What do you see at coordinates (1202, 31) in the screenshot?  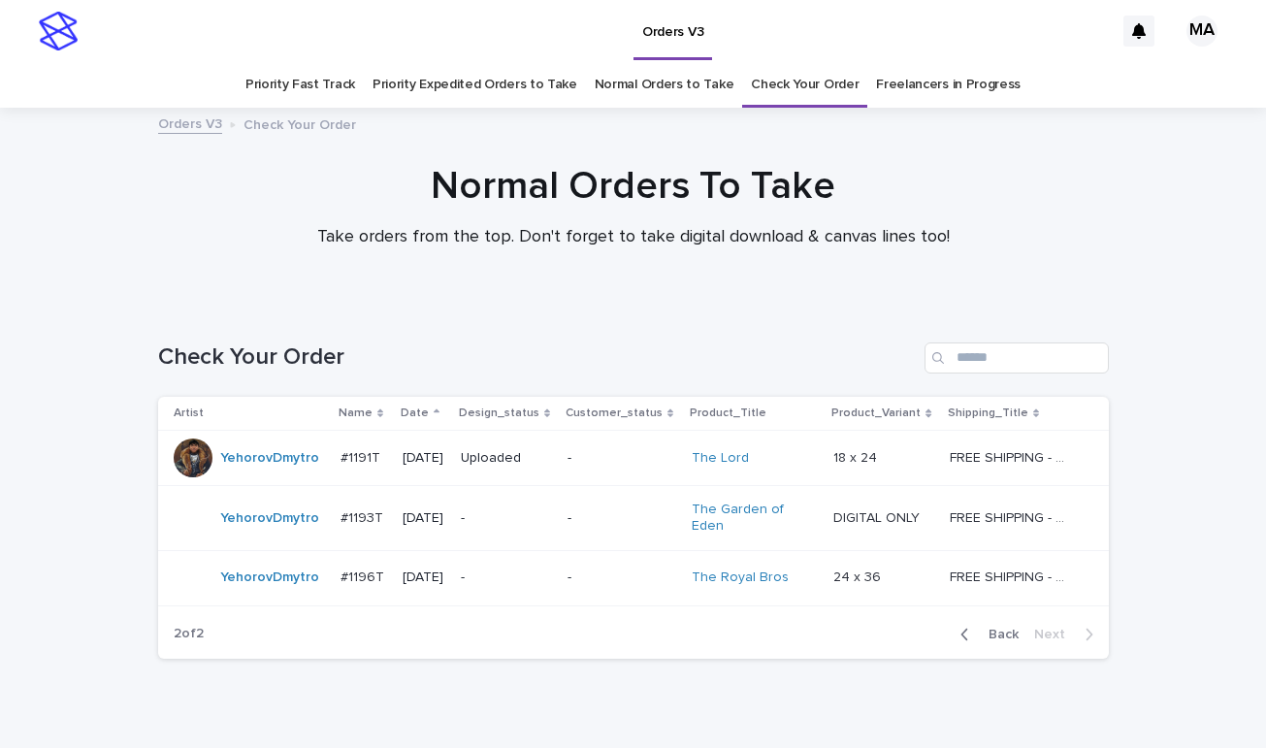 I see `div: MA` at bounding box center [1202, 31].